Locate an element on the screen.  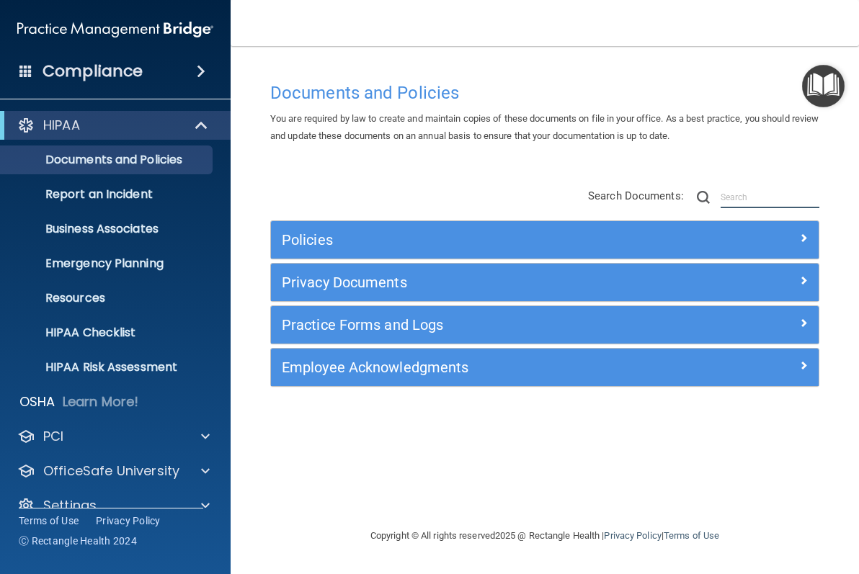
p: PCI is located at coordinates (53, 437).